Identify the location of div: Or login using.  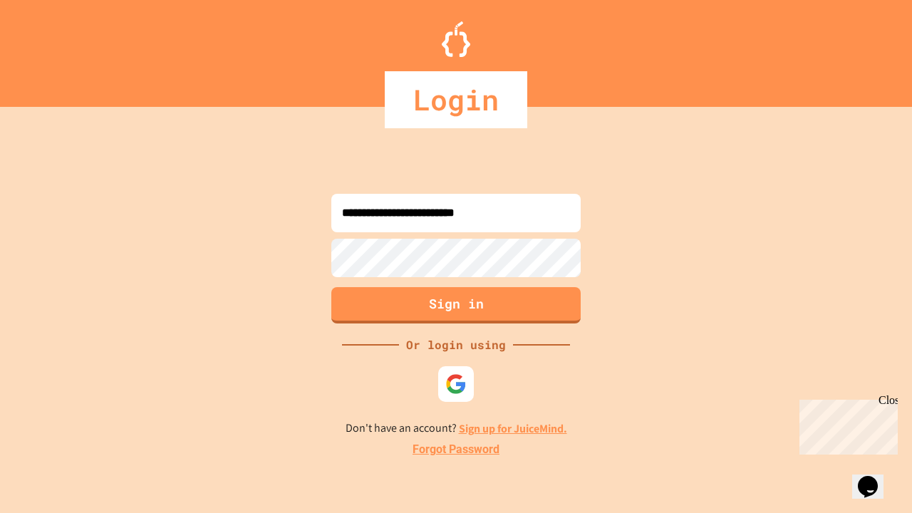
(456, 345).